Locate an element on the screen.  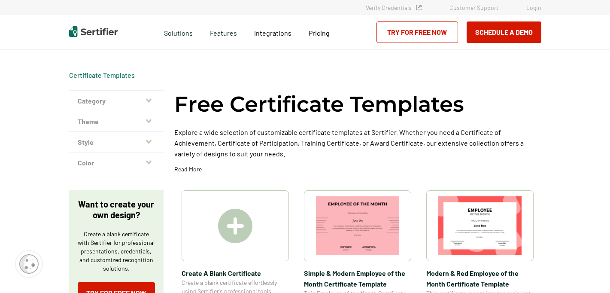
img: Modern & Red Employee of the Month Certificate Template is located at coordinates (480, 225).